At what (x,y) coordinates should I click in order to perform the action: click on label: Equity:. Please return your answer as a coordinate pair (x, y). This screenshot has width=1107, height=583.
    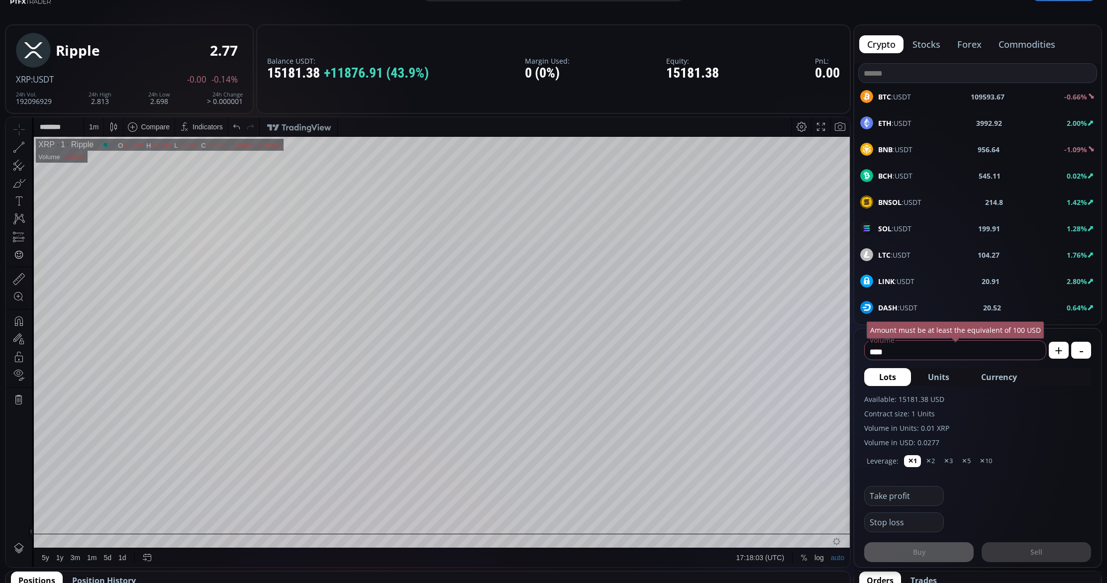
    Looking at the image, I should click on (692, 61).